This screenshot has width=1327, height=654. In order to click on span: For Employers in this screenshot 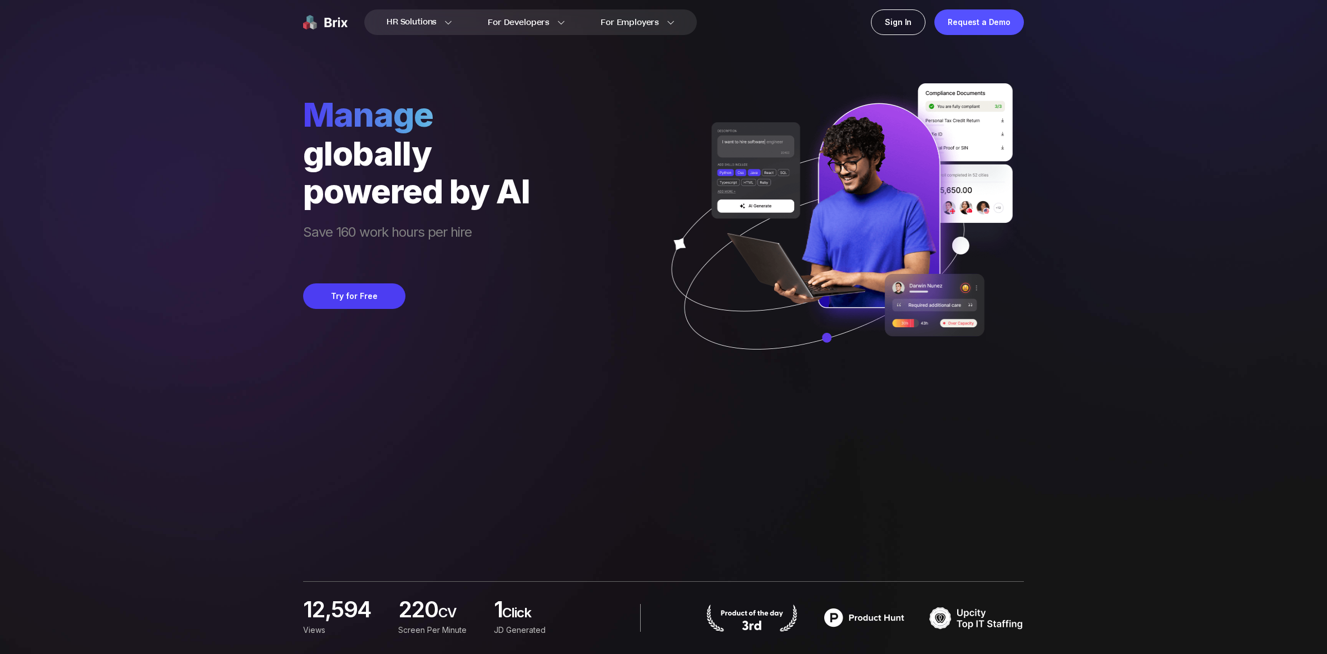, I will do `click(629, 22)`.